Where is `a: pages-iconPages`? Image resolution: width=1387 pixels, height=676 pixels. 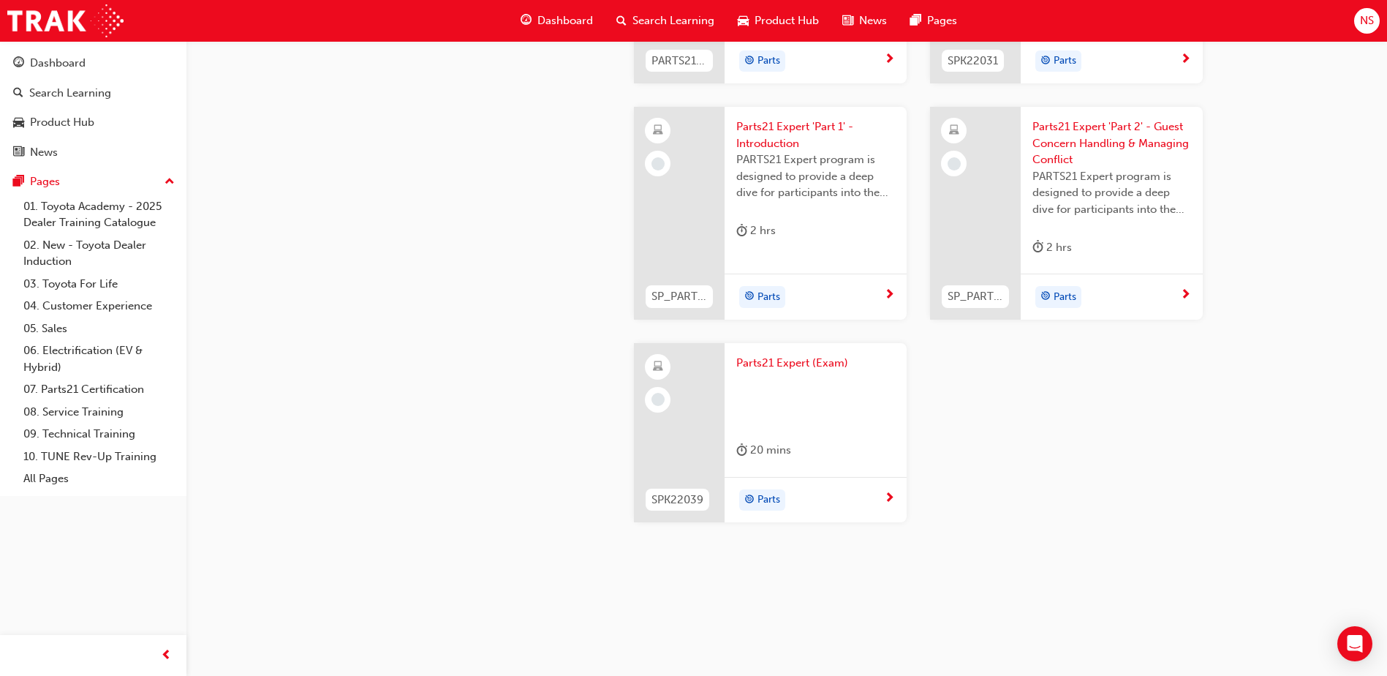 a: pages-iconPages is located at coordinates (934, 20).